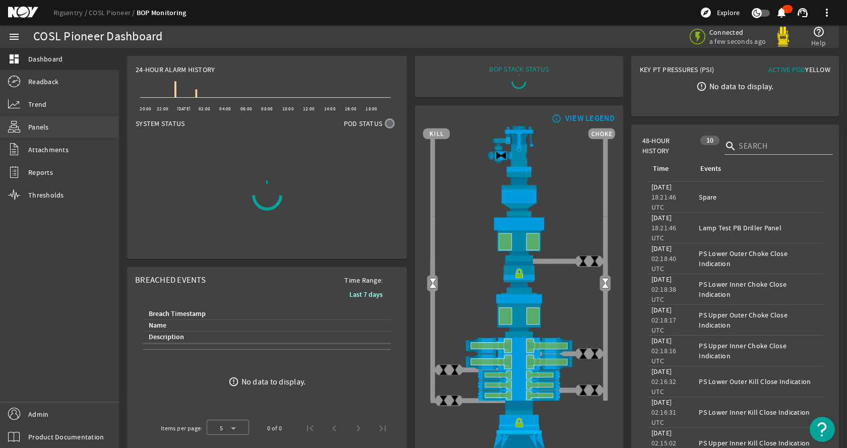 This screenshot has height=448, width=847. What do you see at coordinates (664, 295) in the screenshot?
I see `legacy-datetime-component: 02:18:38 UTC` at bounding box center [664, 295].